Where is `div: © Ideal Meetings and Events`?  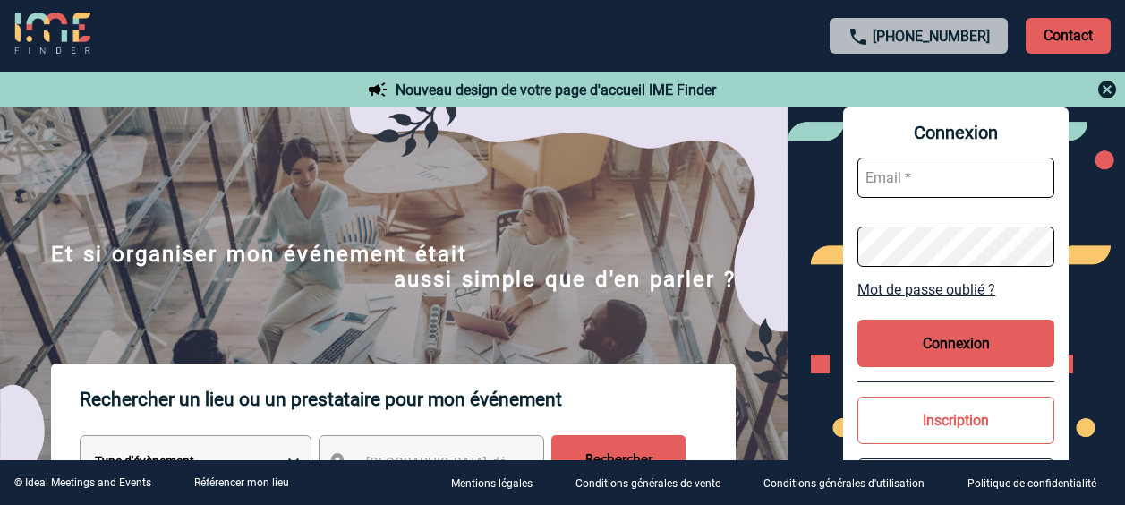
div: © Ideal Meetings and Events is located at coordinates (82, 482).